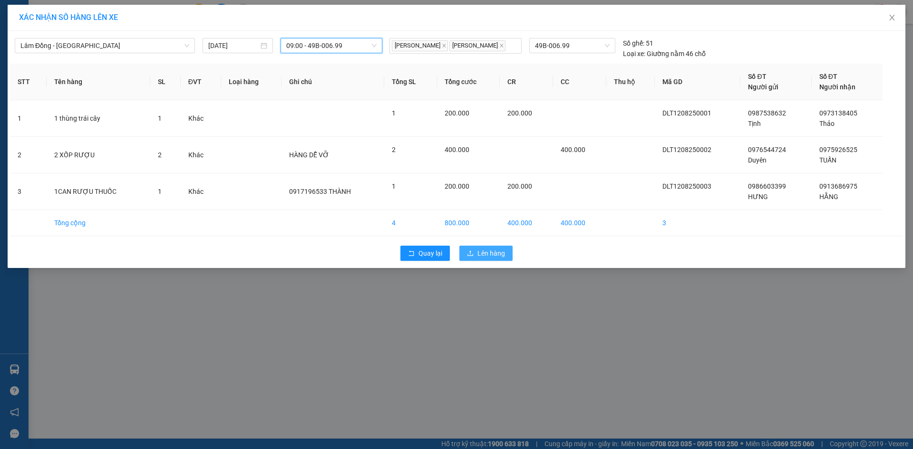  What do you see at coordinates (829, 197) in the screenshot?
I see `span: HẰNG` at bounding box center [829, 197].